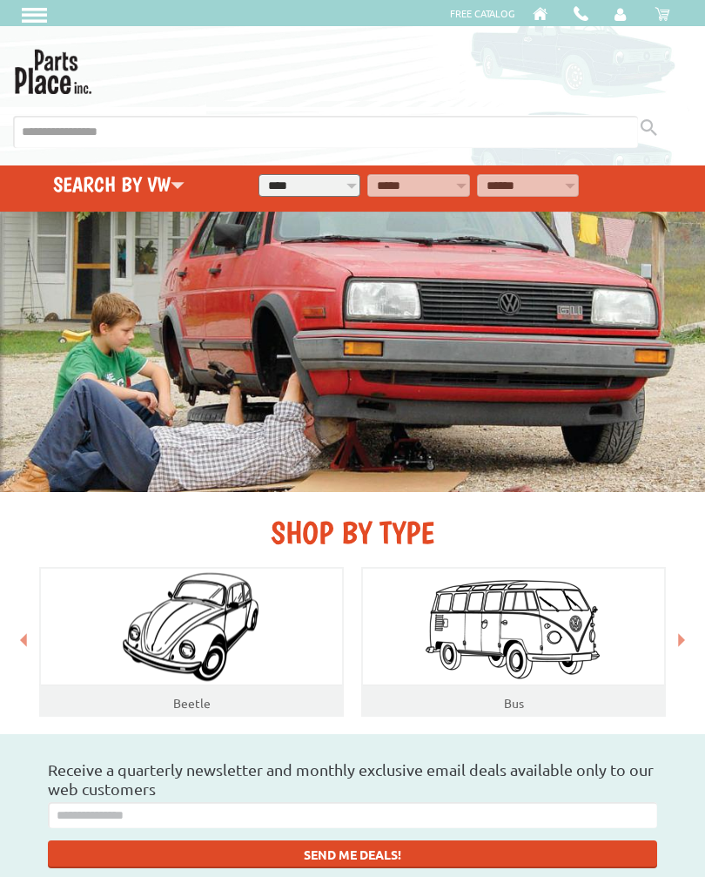 The height and width of the screenshot is (877, 705). What do you see at coordinates (514, 627) in the screenshot?
I see `img: Bus` at bounding box center [514, 627].